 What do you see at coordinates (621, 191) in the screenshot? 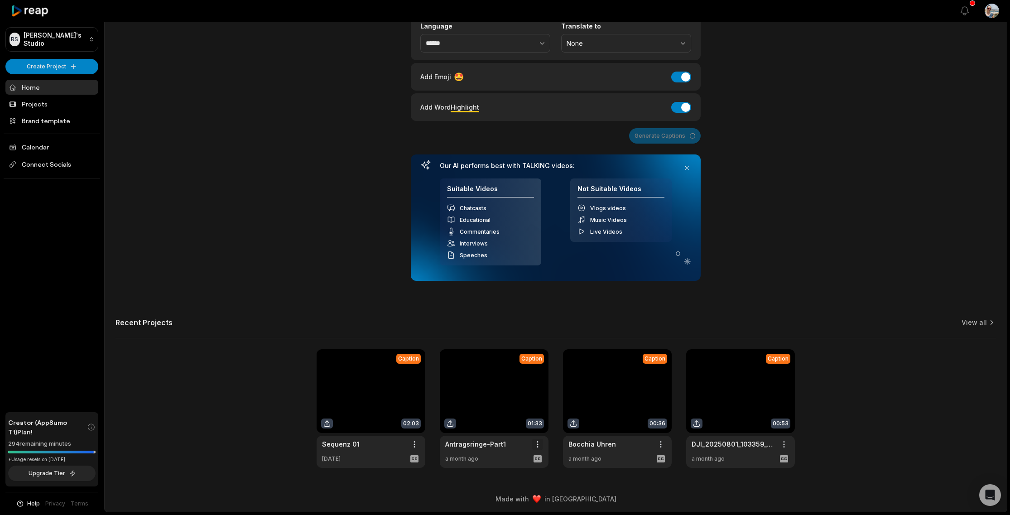
I see `h4: Not Suitable Videos` at bounding box center [621, 191].